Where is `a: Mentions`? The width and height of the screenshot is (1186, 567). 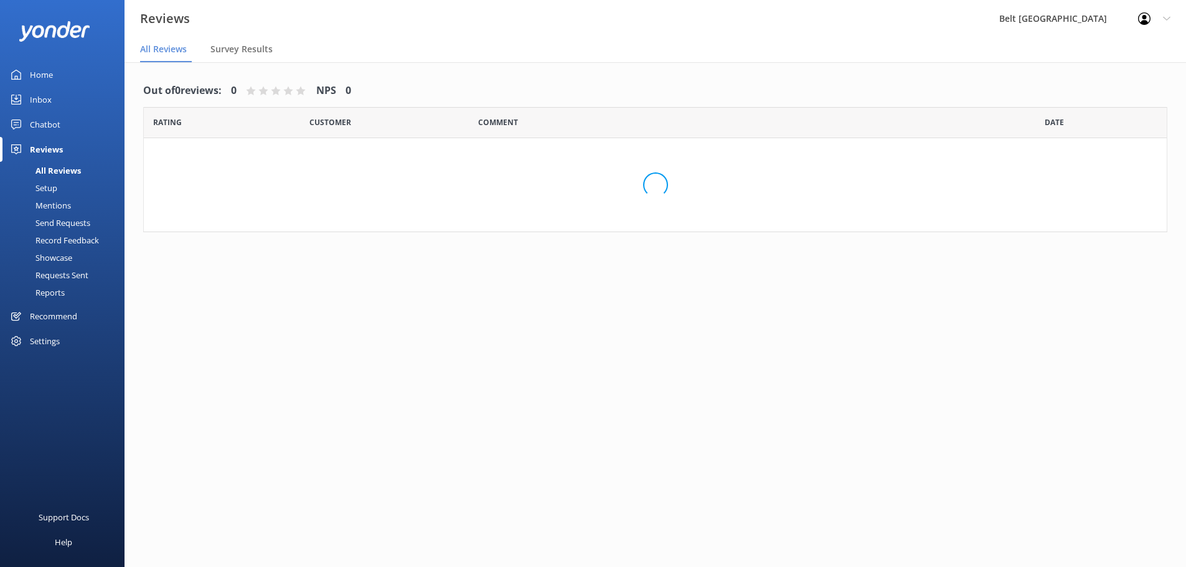
a: Mentions is located at coordinates (66, 206).